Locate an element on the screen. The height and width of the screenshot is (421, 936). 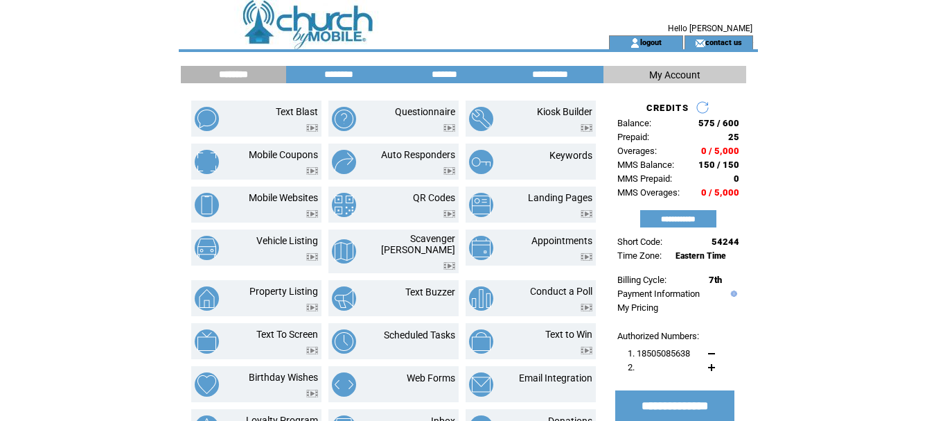
a: Landing Pages is located at coordinates (560, 198).